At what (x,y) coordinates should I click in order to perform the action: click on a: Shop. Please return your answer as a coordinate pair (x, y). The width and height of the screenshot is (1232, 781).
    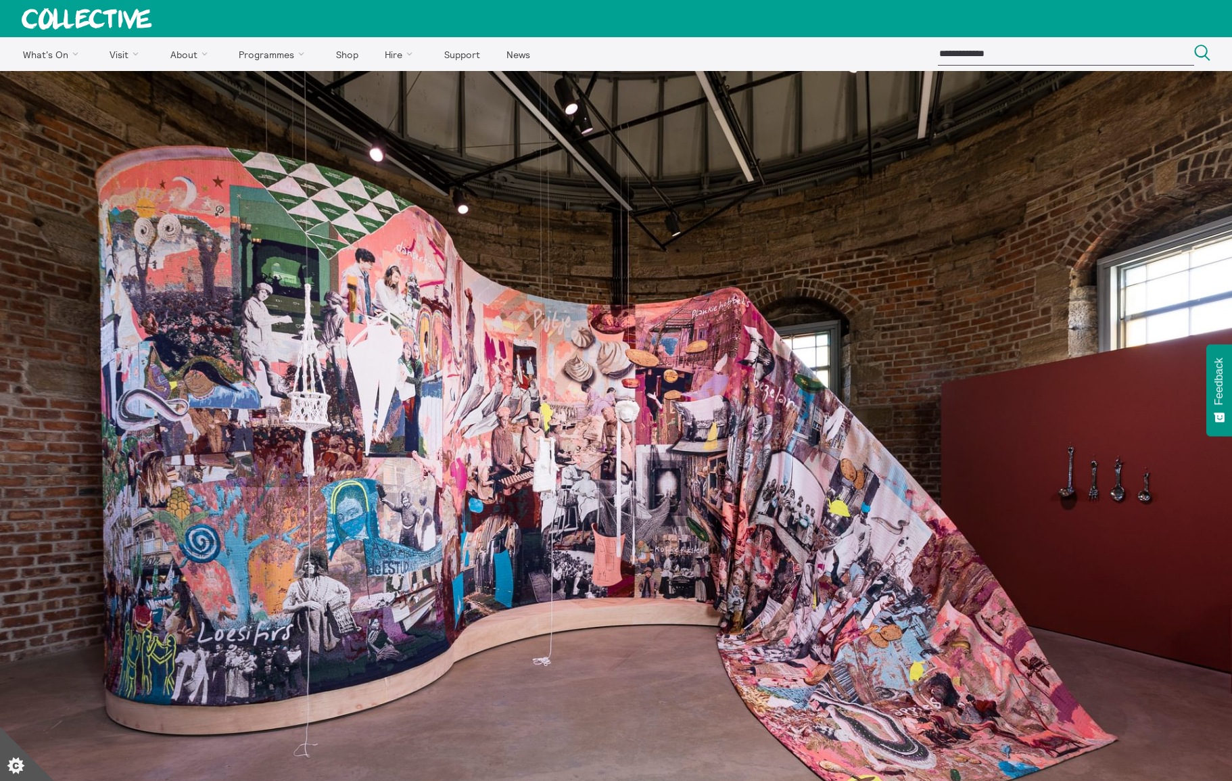
    Looking at the image, I should click on (347, 54).